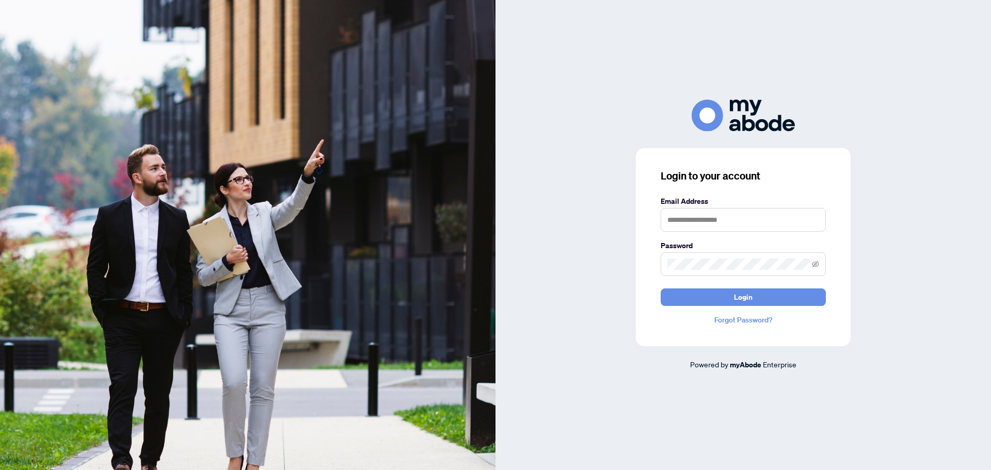 The image size is (991, 470). What do you see at coordinates (743, 297) in the screenshot?
I see `button: Login` at bounding box center [743, 297].